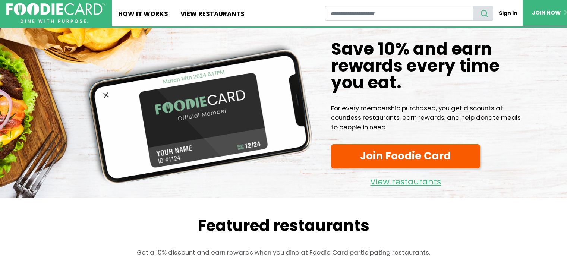  I want to click on img: FoodieCard; Eat, Drink, Save, Donate, so click(56, 13).